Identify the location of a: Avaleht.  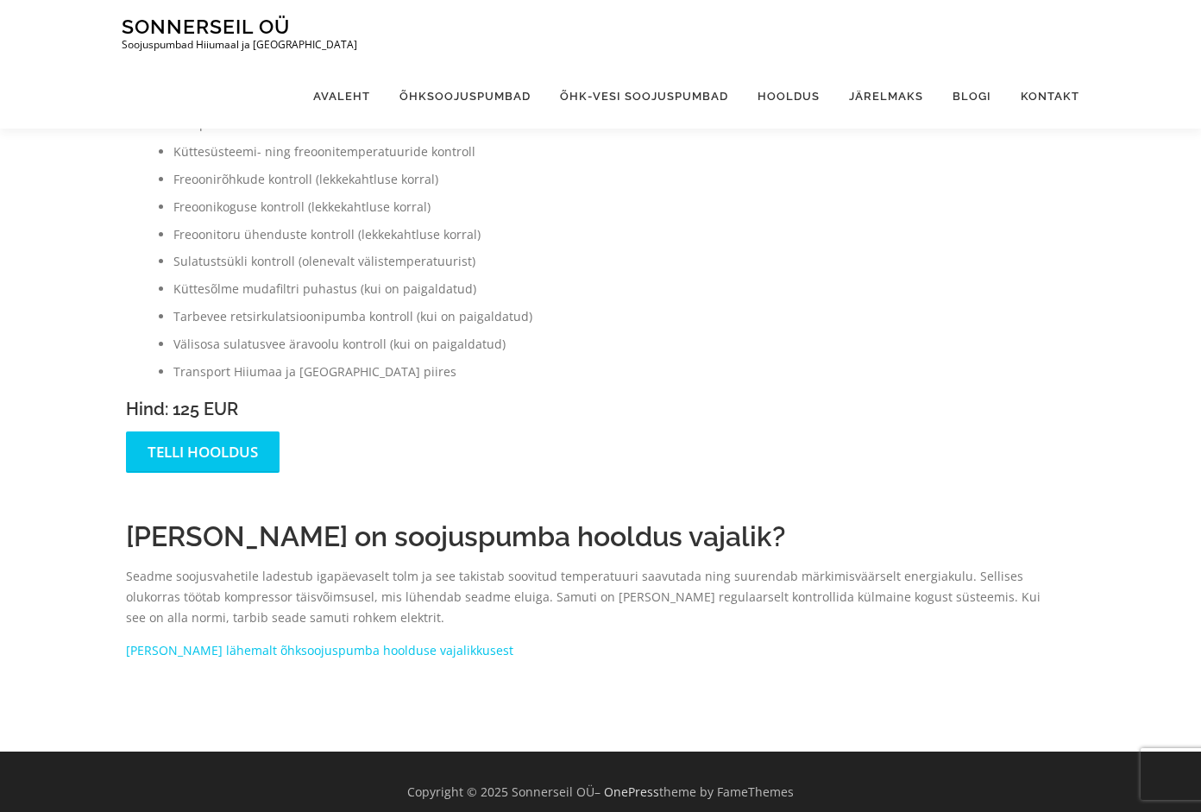
(342, 96).